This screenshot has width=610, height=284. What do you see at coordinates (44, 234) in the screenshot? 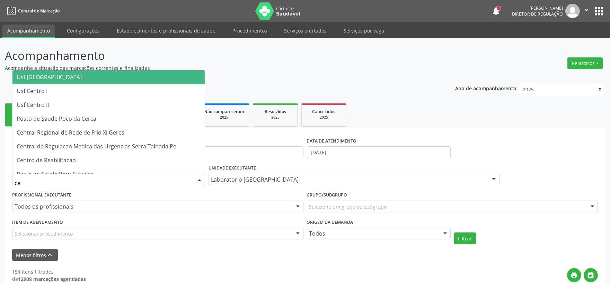
I see `span: Selecionar procedimento` at bounding box center [44, 234].